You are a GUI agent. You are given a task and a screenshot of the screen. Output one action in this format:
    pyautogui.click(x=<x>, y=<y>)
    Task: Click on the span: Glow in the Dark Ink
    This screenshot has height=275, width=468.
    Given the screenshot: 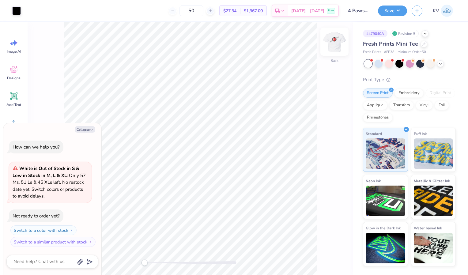 What is the action you would take?
    pyautogui.click(x=383, y=228)
    